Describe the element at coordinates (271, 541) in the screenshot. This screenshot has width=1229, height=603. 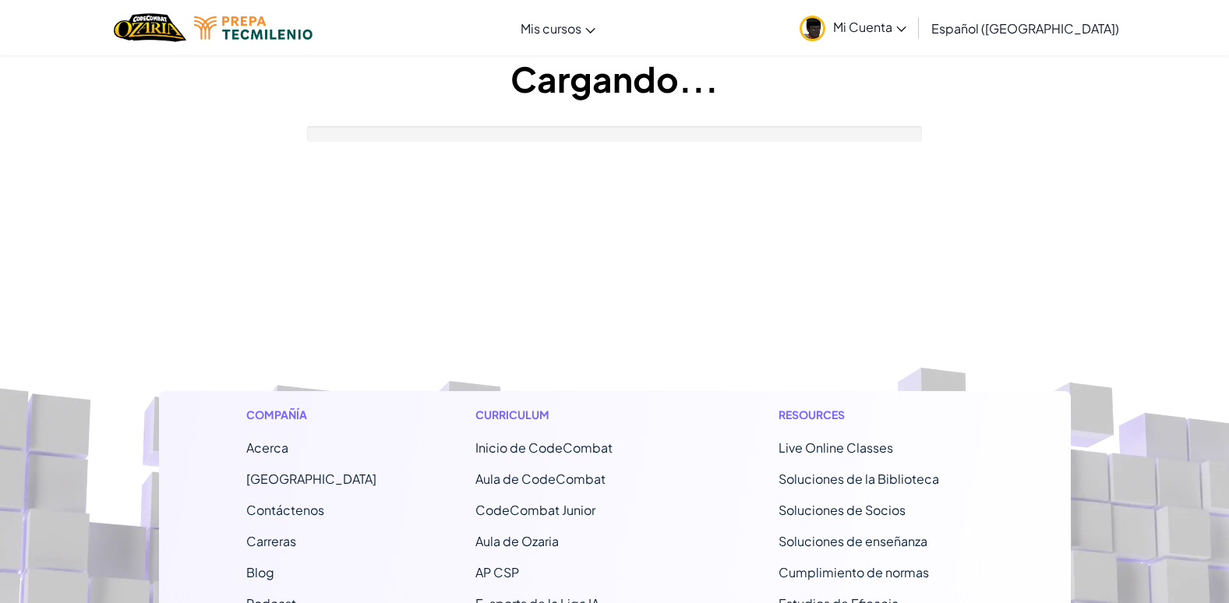
I see `a: Carreras` at that location.